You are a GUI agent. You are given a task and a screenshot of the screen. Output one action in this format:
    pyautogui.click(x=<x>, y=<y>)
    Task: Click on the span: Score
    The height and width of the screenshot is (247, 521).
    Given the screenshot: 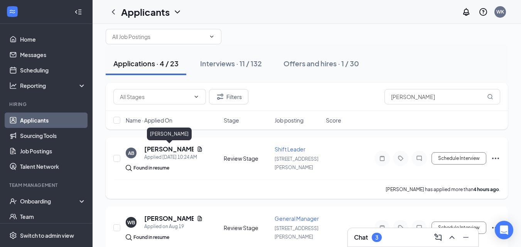 What is the action you would take?
    pyautogui.click(x=333, y=120)
    